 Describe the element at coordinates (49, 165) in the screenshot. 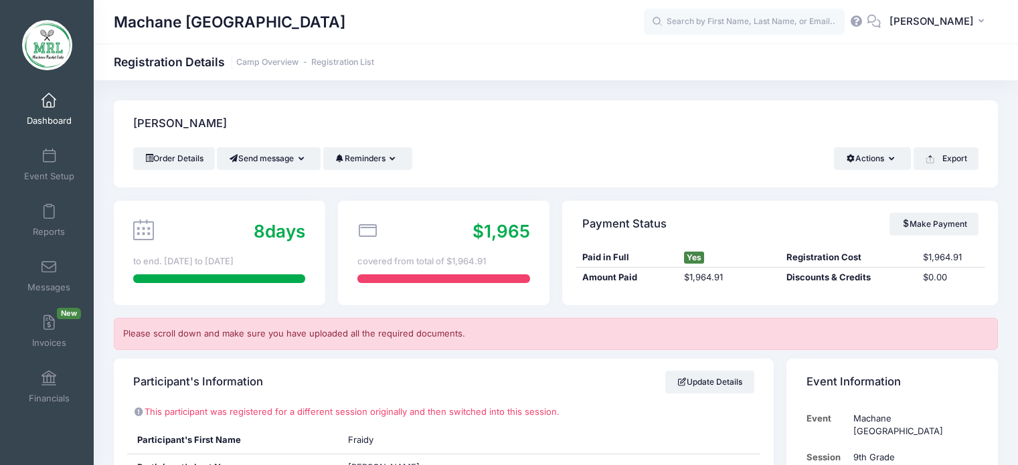

I see `a: Event Setup` at that location.